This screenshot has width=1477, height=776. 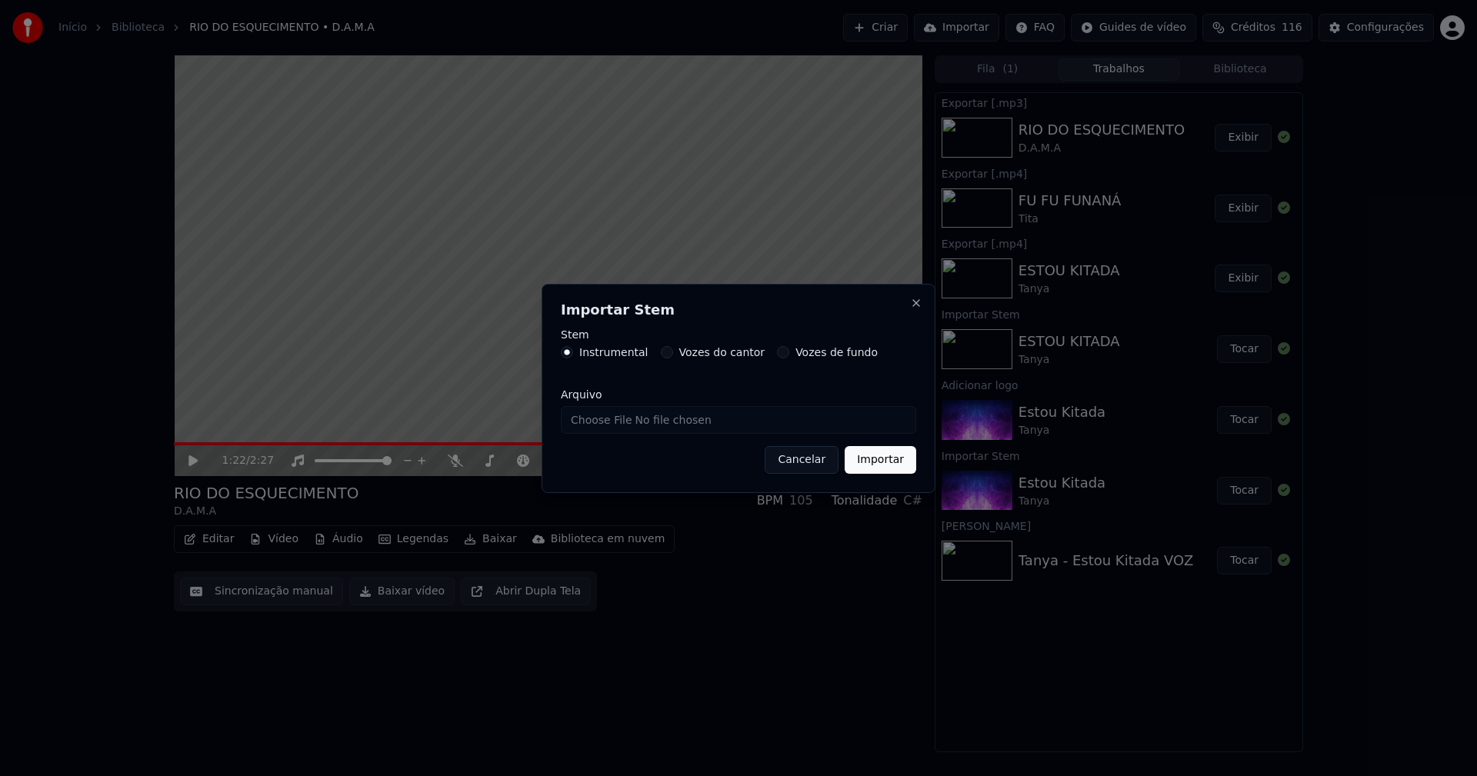 What do you see at coordinates (801, 460) in the screenshot?
I see `button: Cancelar` at bounding box center [801, 460].